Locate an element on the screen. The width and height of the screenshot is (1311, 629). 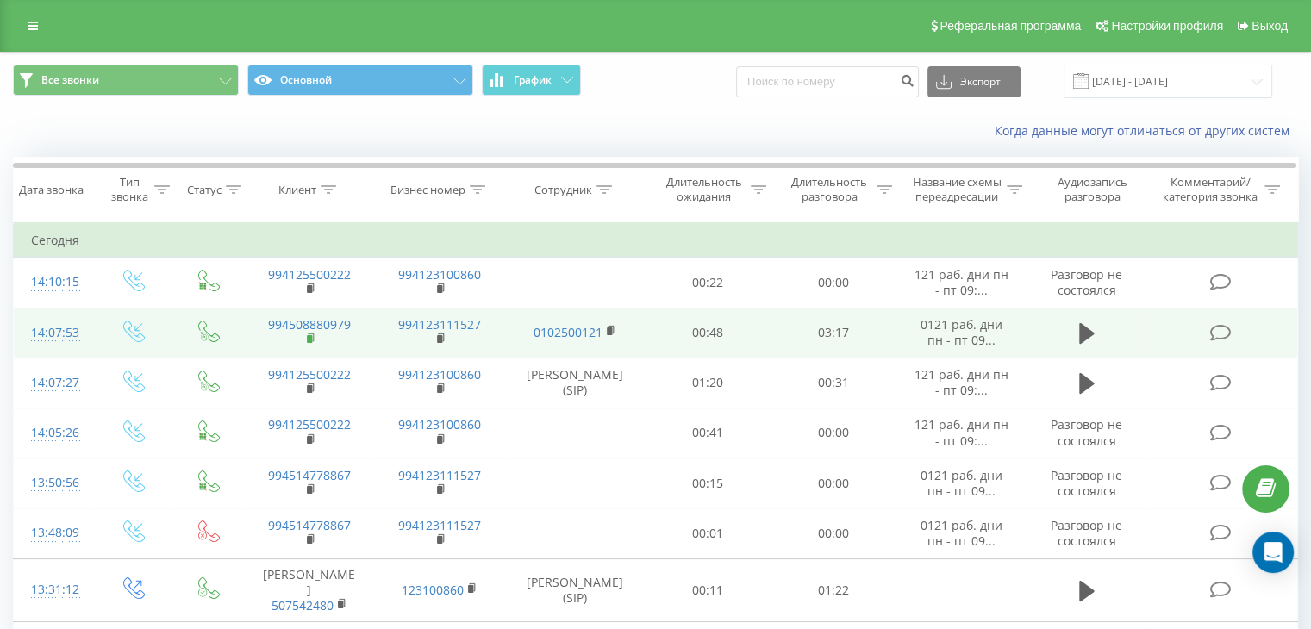
span: График is located at coordinates (533, 80).